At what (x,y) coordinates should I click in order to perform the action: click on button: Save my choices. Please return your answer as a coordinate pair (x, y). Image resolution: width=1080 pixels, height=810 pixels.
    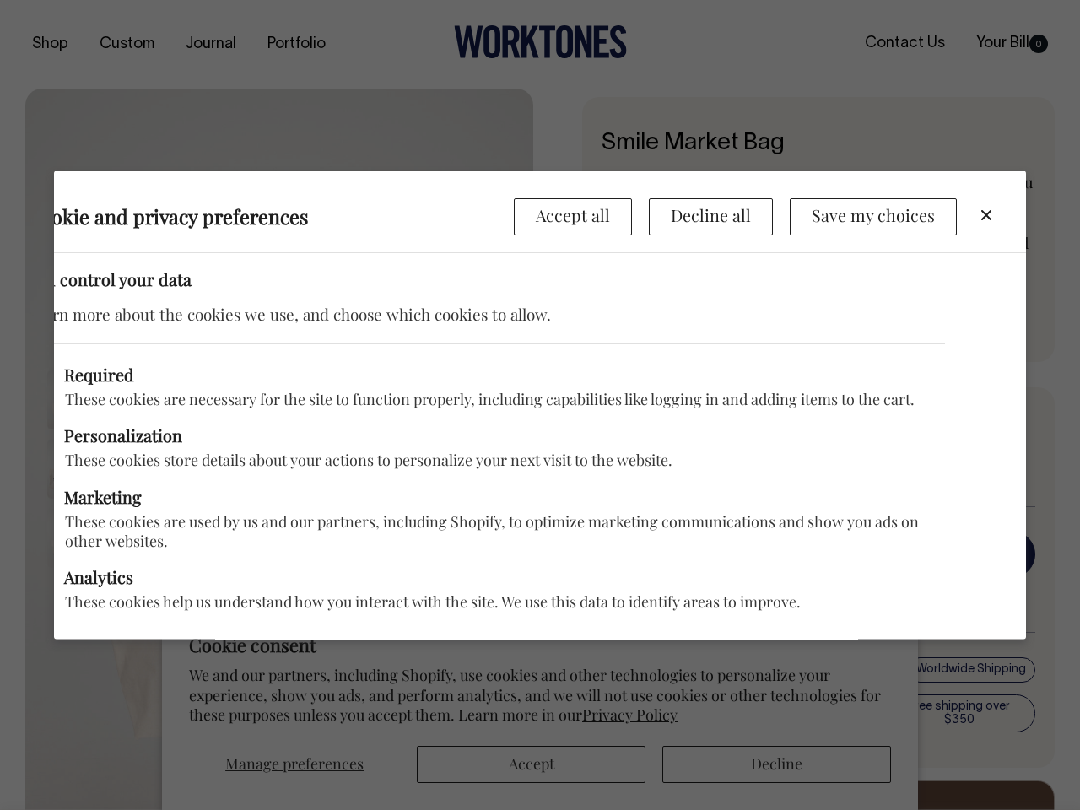
    Looking at the image, I should click on (874, 217).